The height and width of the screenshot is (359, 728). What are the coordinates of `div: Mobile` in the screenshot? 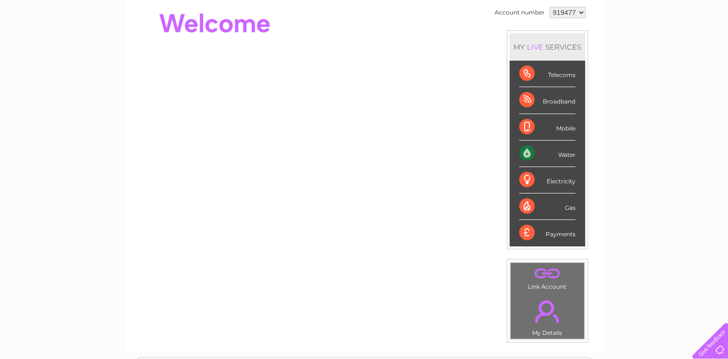 It's located at (547, 127).